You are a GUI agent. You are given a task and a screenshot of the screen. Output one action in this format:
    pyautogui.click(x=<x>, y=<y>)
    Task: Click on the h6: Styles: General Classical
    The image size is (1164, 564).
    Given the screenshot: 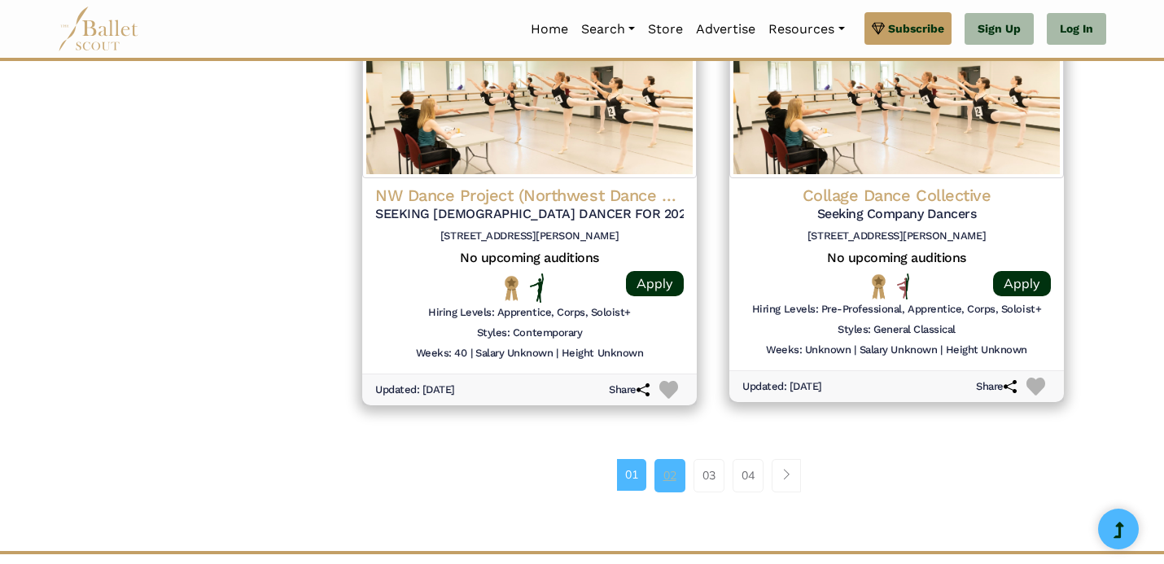 What is the action you would take?
    pyautogui.click(x=896, y=330)
    